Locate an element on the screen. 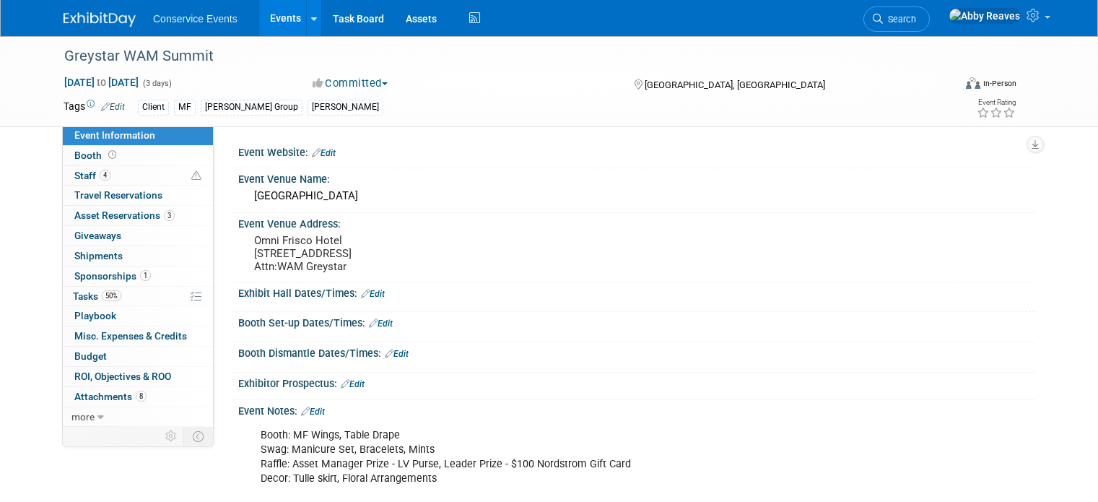  div: Event Format is located at coordinates (945, 86).